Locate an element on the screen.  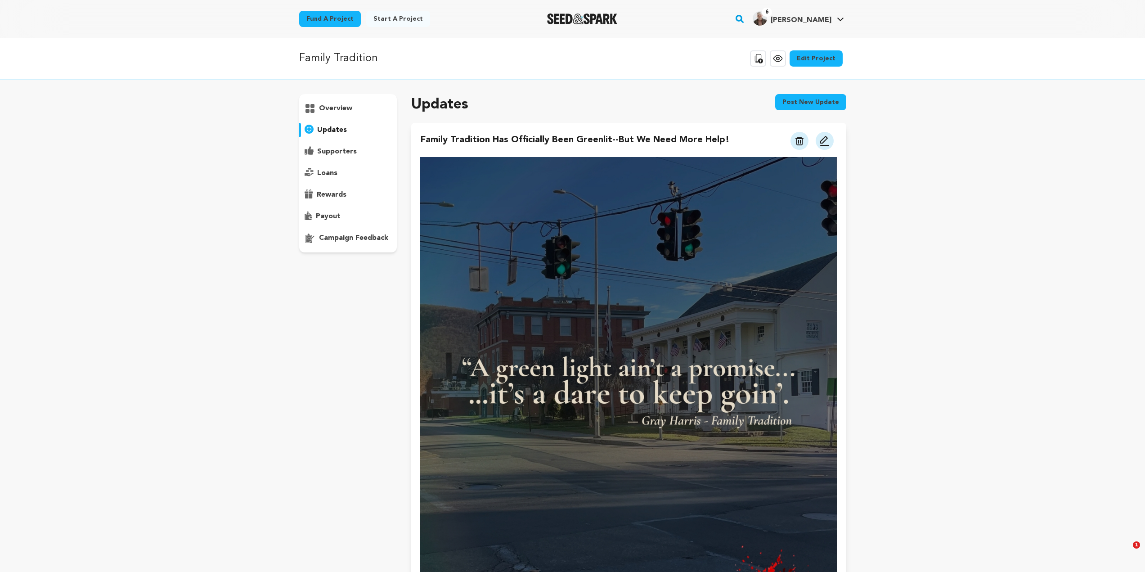
img: trash.svg is located at coordinates (800, 141).